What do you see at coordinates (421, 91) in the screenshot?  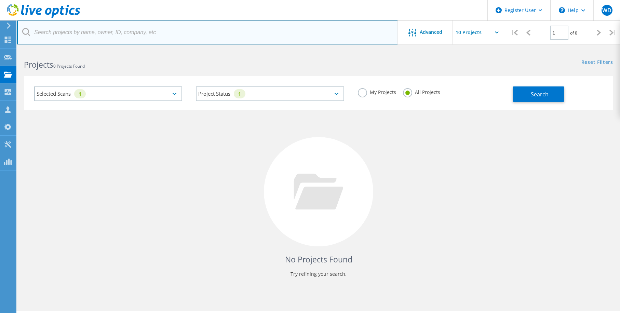 I see `label: All Projects` at bounding box center [421, 91].